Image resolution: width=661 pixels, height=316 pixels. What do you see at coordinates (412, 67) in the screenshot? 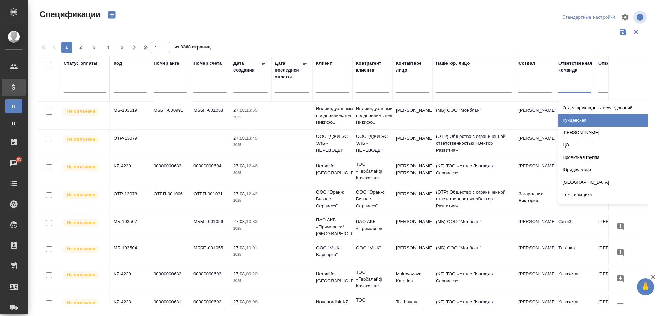
I see `div: Контактное лицо` at bounding box center [412, 67].